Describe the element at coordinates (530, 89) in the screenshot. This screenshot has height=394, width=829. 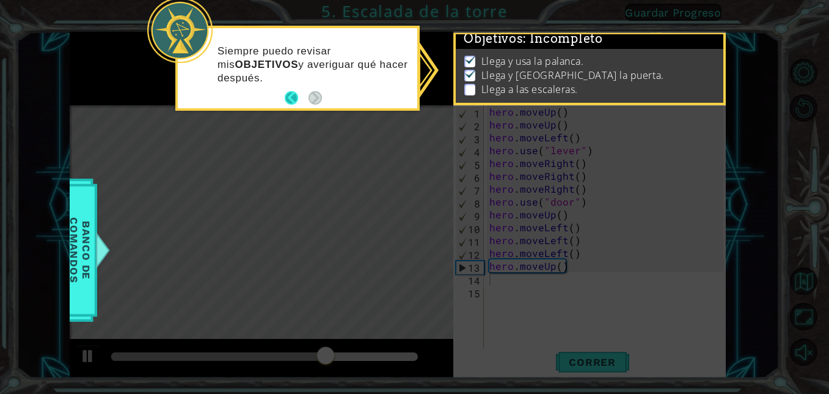
I see `p: Llega a las escaleras.` at that location.